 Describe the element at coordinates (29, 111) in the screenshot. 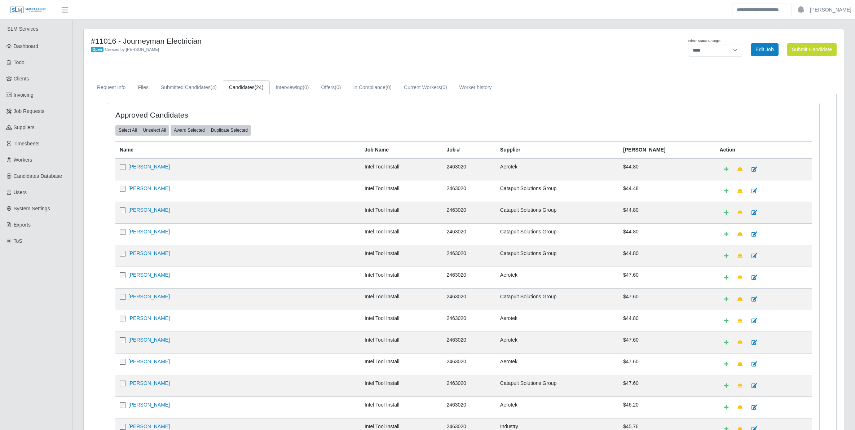

I see `span: Job Requests` at that location.